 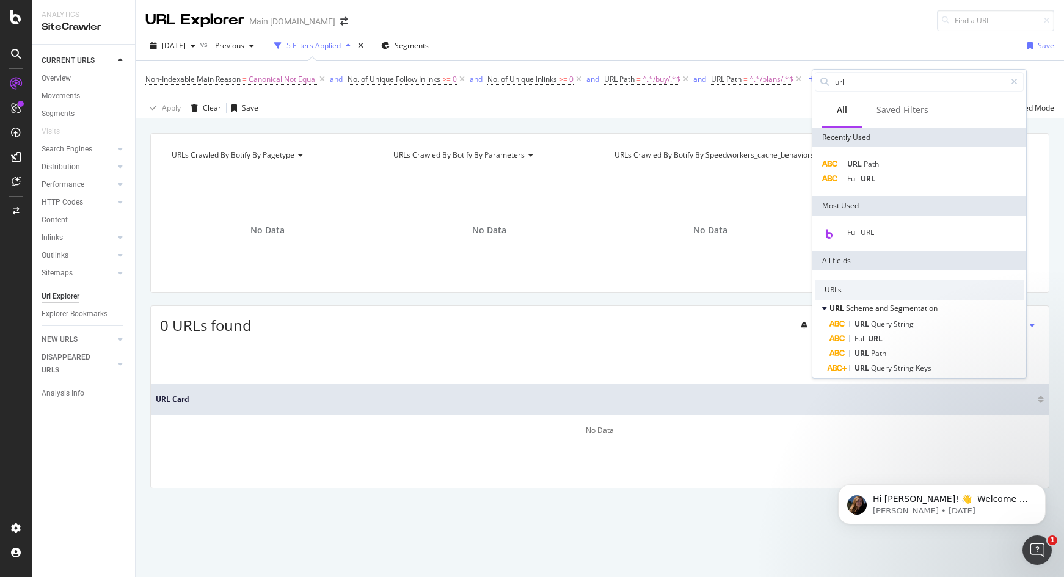 What do you see at coordinates (84, 220) in the screenshot?
I see `a: Content` at bounding box center [84, 220].